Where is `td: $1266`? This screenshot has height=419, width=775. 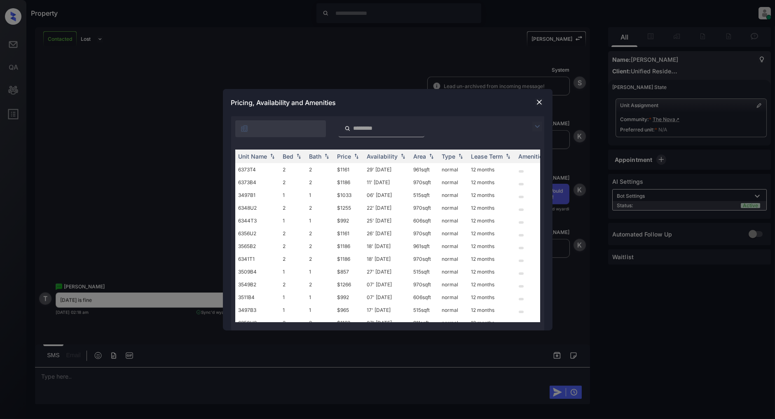
td: $1266 is located at coordinates (349, 284).